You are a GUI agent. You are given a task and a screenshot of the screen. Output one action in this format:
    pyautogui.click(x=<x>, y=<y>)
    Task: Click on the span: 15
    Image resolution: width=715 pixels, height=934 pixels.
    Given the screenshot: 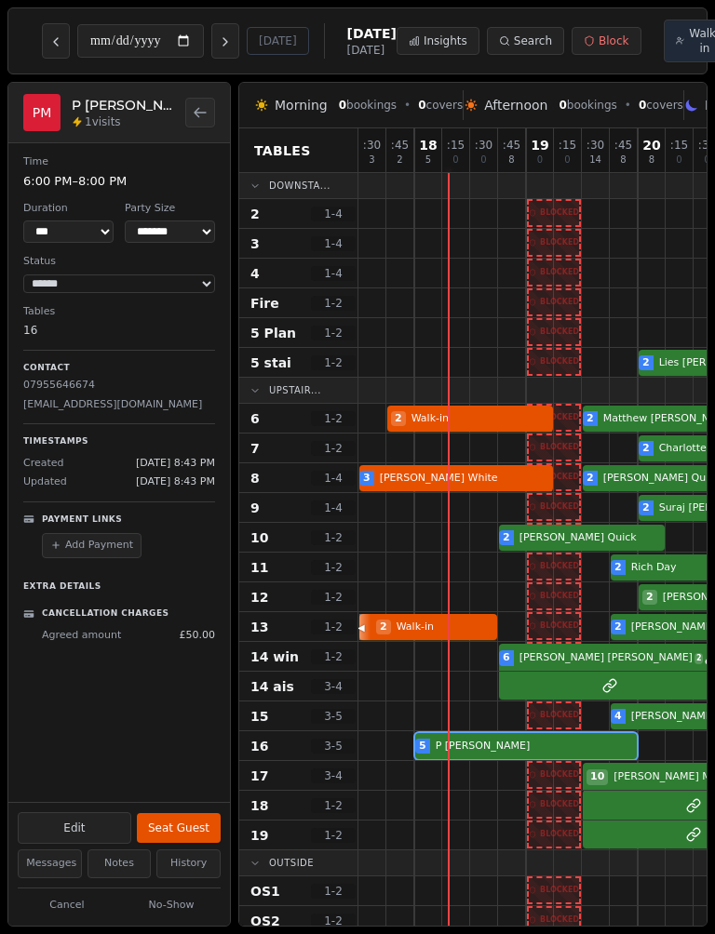 What is the action you would take?
    pyautogui.click(x=259, y=716)
    